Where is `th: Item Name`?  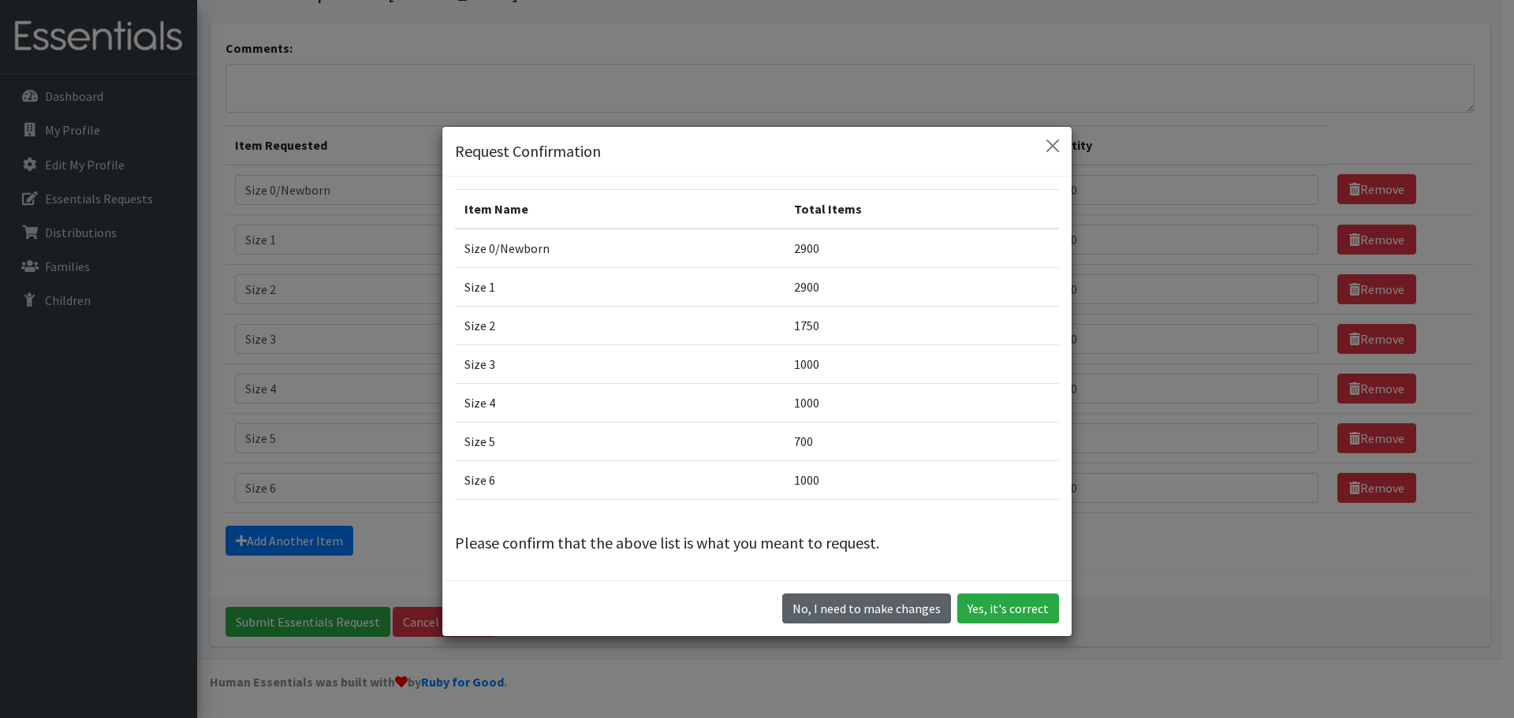 th: Item Name is located at coordinates (620, 209).